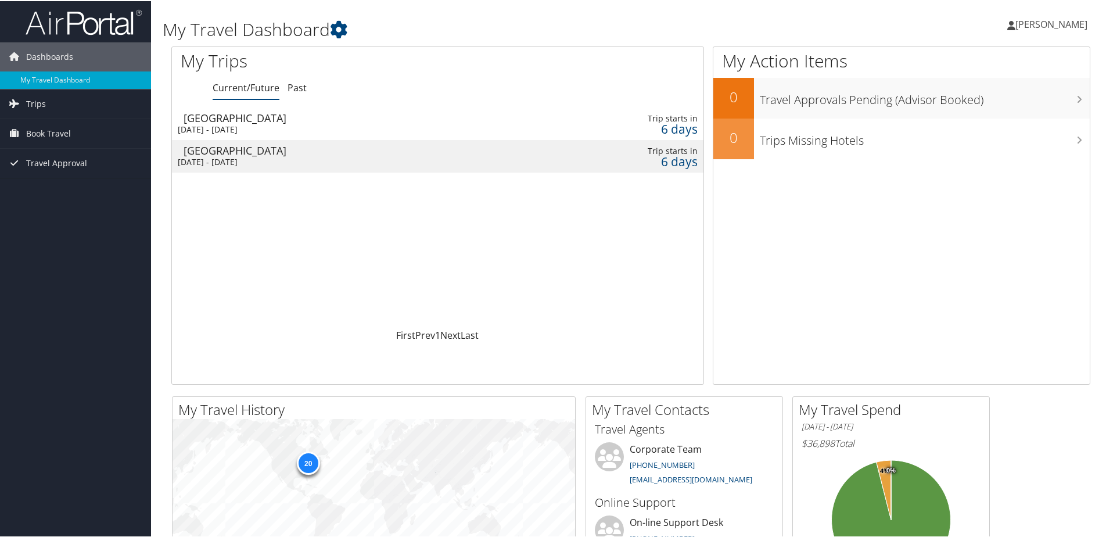  I want to click on a: First, so click(405, 334).